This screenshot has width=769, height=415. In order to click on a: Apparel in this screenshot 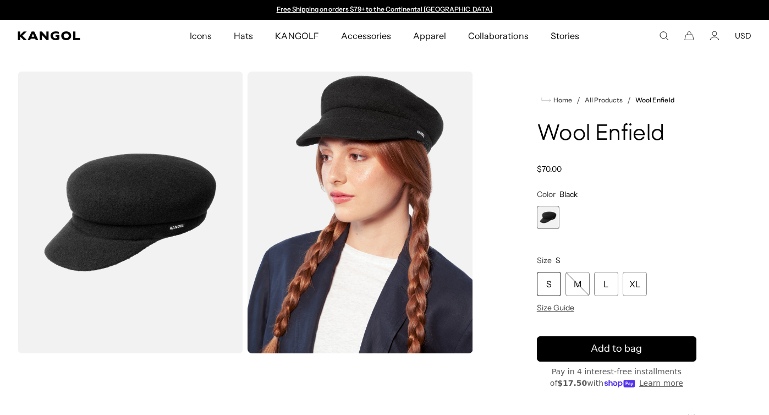, I will do `click(429, 36)`.